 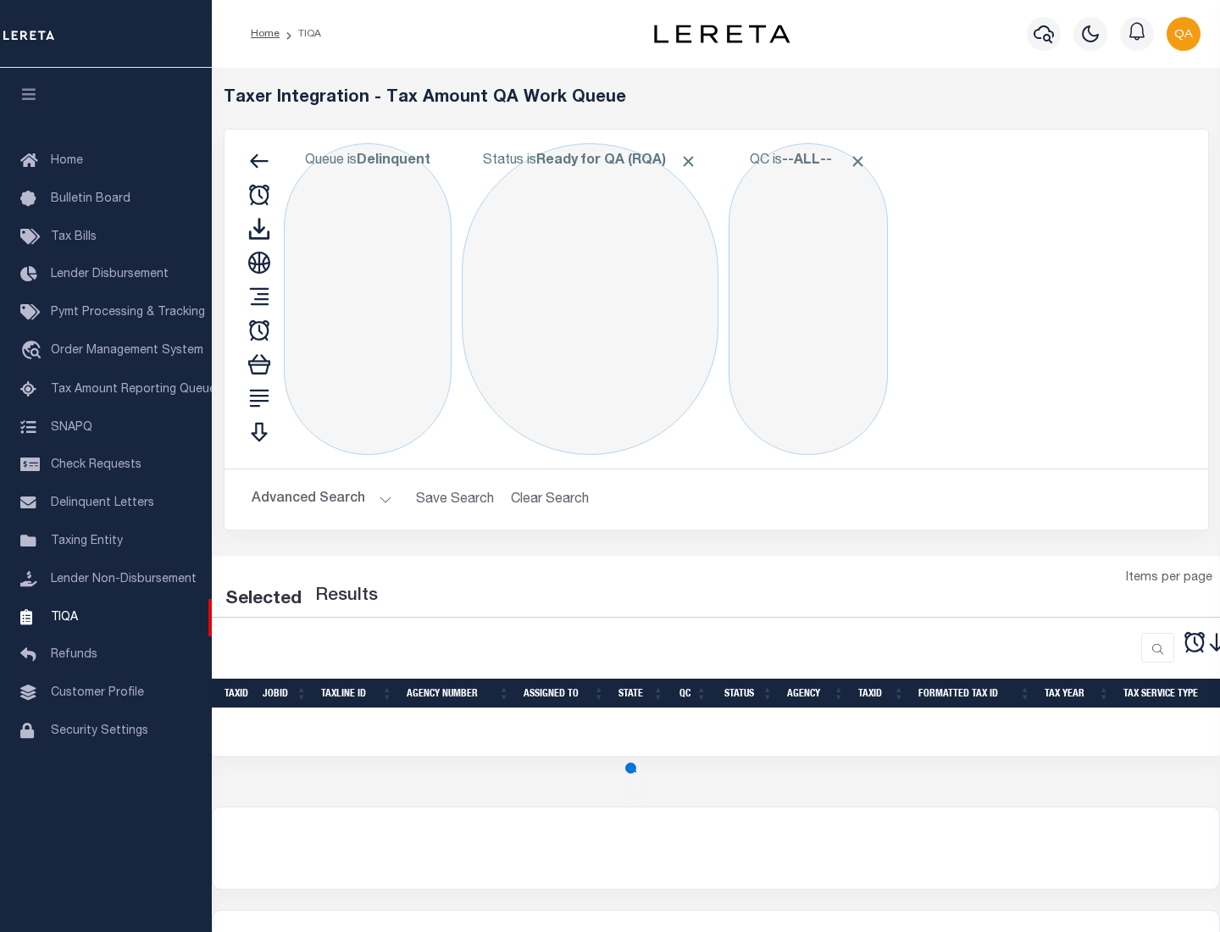 What do you see at coordinates (124, 579) in the screenshot?
I see `span: Lender Non-Disbursement` at bounding box center [124, 579].